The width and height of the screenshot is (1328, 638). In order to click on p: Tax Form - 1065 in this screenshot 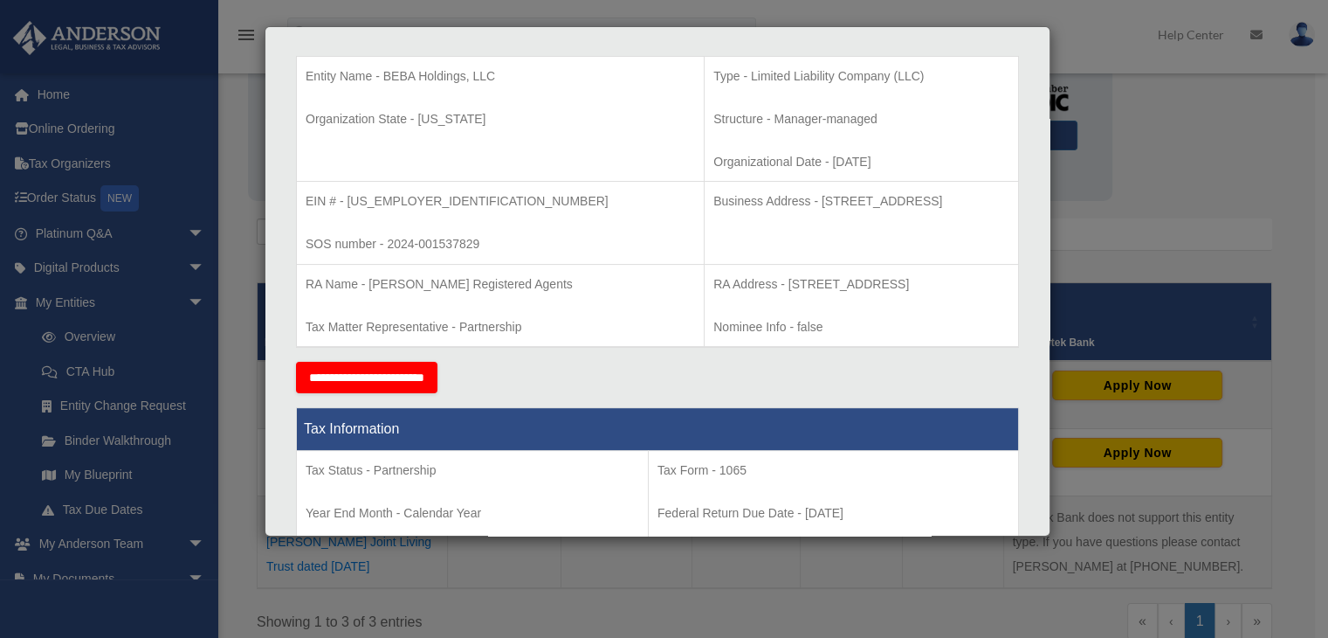, I will do `click(833, 470)`.